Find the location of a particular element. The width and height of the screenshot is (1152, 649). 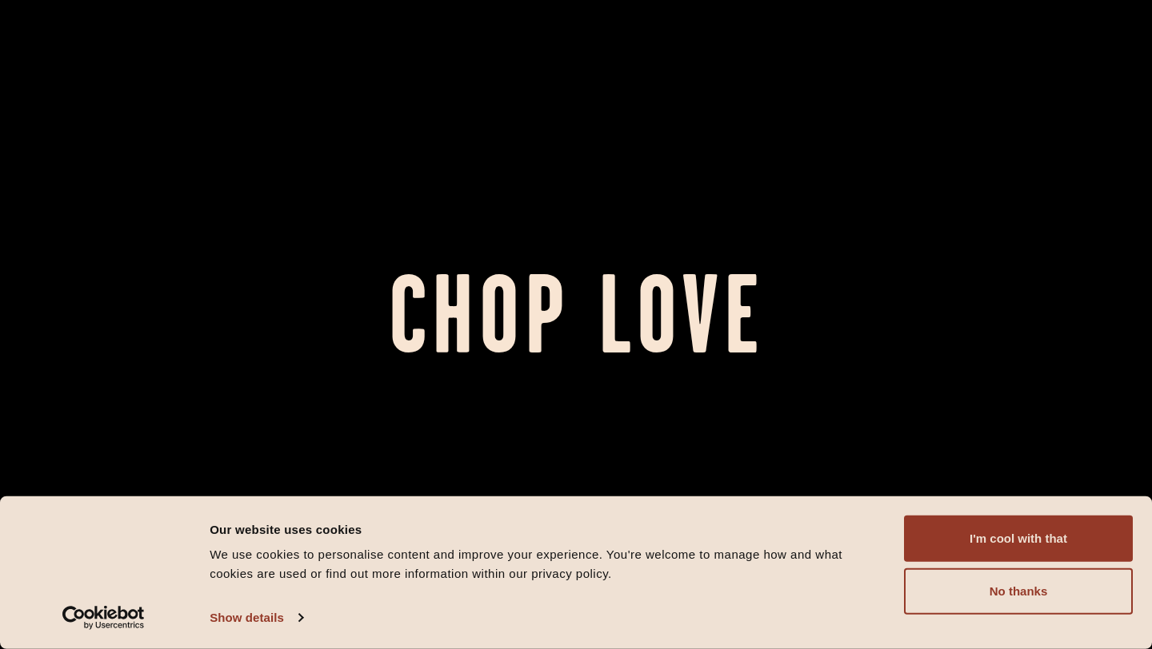

a: Usercentrics Cookiebot - opens in a new window is located at coordinates (103, 618).